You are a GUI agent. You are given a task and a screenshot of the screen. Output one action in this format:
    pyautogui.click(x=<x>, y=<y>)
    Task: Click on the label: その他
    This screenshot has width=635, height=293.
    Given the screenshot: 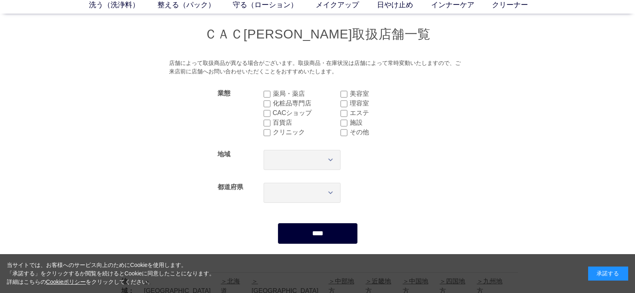 What is the action you would take?
    pyautogui.click(x=383, y=132)
    